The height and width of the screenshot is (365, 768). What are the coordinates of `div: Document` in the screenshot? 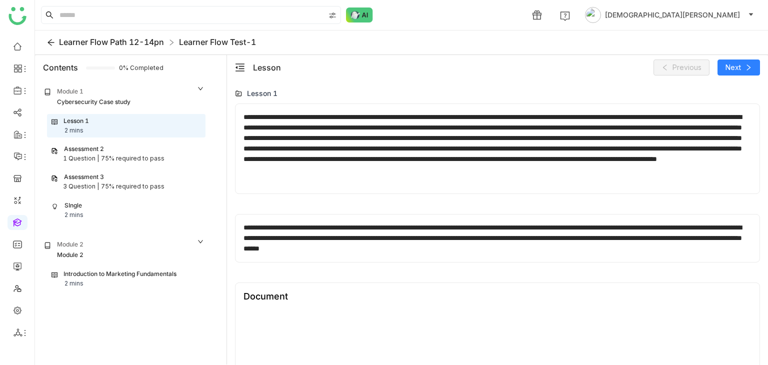 It's located at (266, 296).